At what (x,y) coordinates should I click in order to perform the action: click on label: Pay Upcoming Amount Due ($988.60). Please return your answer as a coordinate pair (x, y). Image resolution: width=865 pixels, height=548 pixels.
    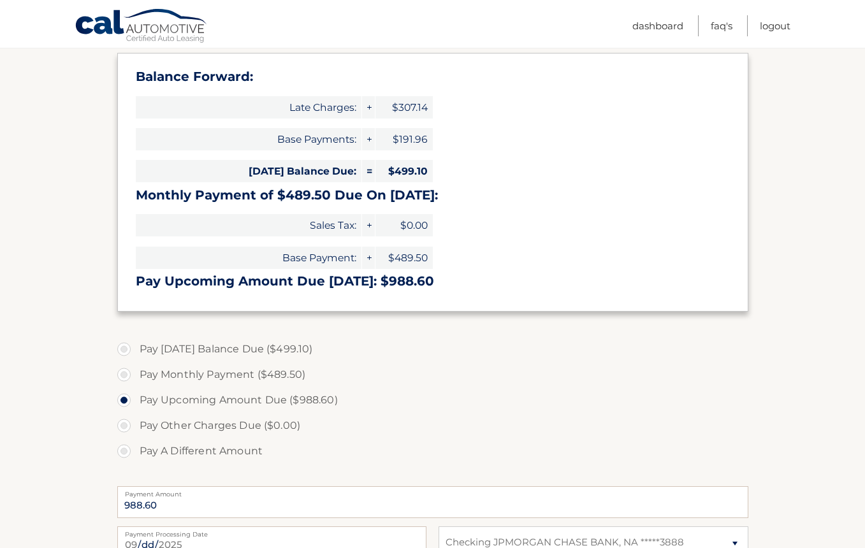
    Looking at the image, I should click on (433, 401).